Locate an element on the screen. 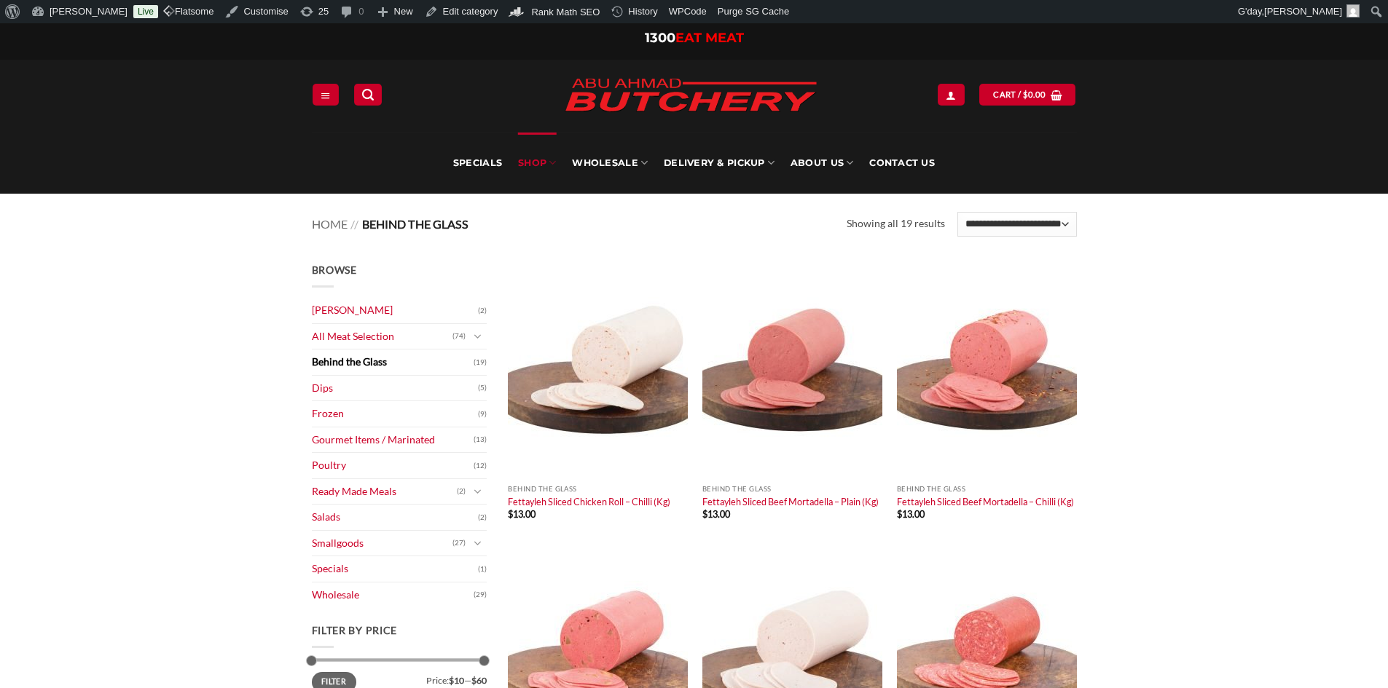 Image resolution: width=1388 pixels, height=688 pixels. span: Behind the Glass is located at coordinates (415, 224).